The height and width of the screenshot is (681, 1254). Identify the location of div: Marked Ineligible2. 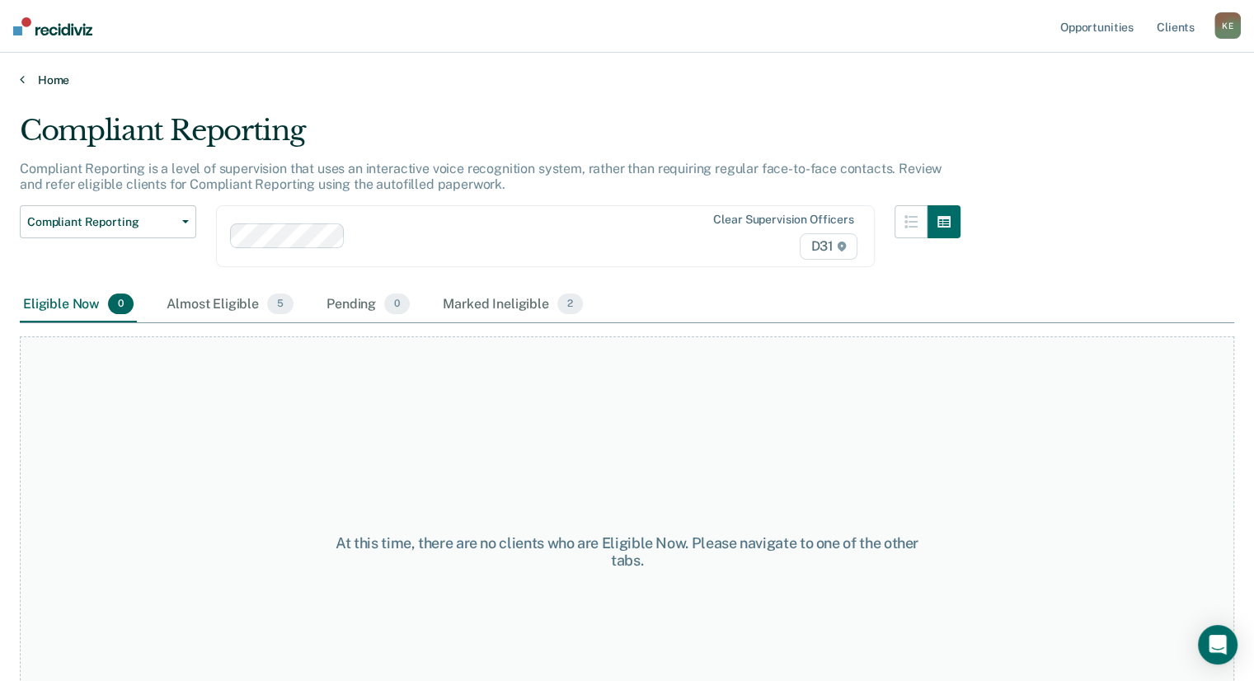
(513, 305).